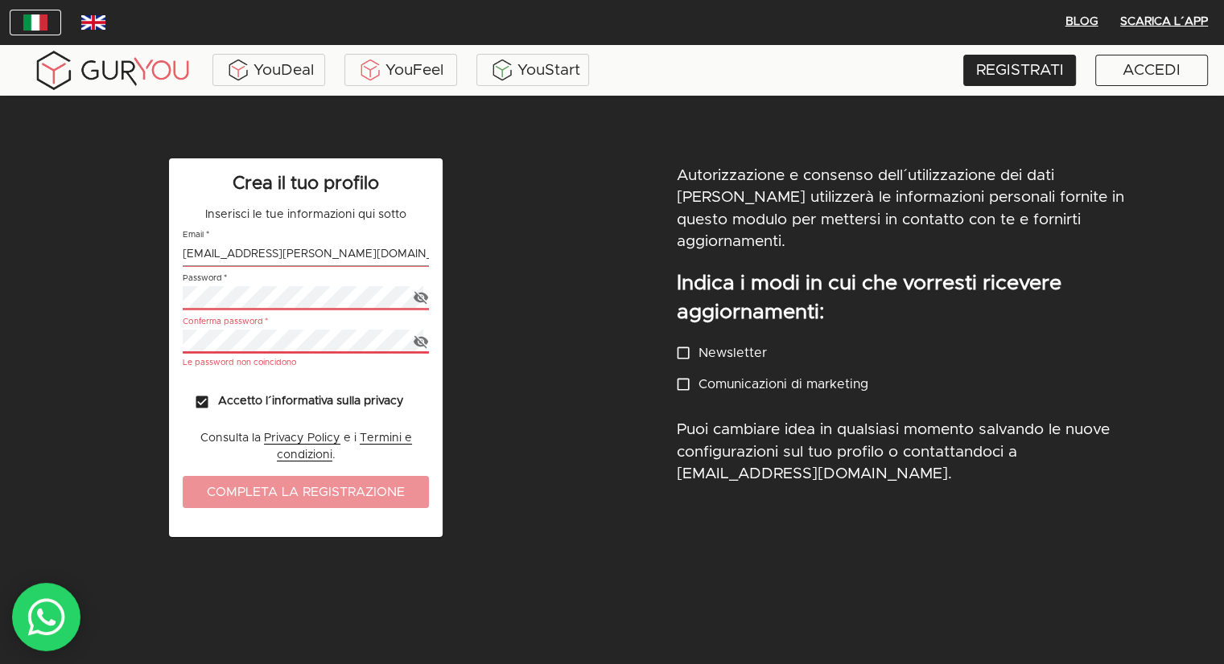 The width and height of the screenshot is (1224, 664). What do you see at coordinates (1081, 23) in the screenshot?
I see `button: BLOG` at bounding box center [1081, 23].